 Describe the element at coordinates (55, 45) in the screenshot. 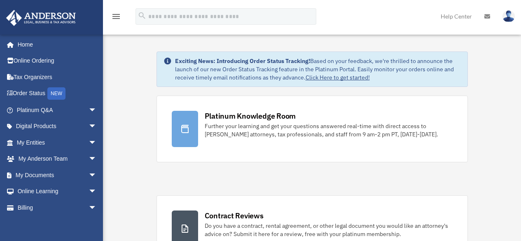

I see `a: Home` at that location.